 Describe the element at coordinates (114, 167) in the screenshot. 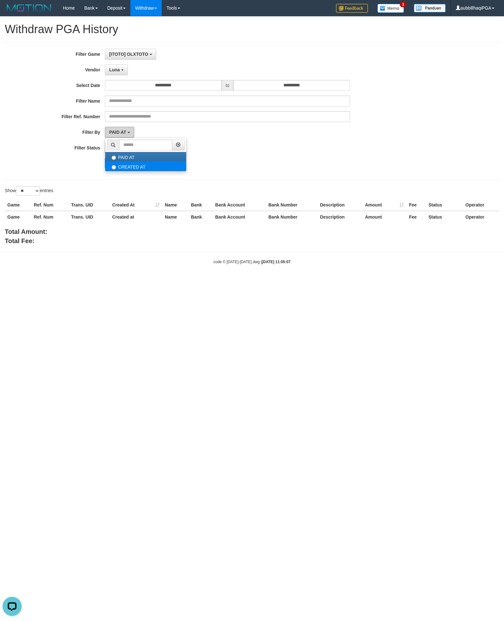

I see `input: CREATED AT` at that location.